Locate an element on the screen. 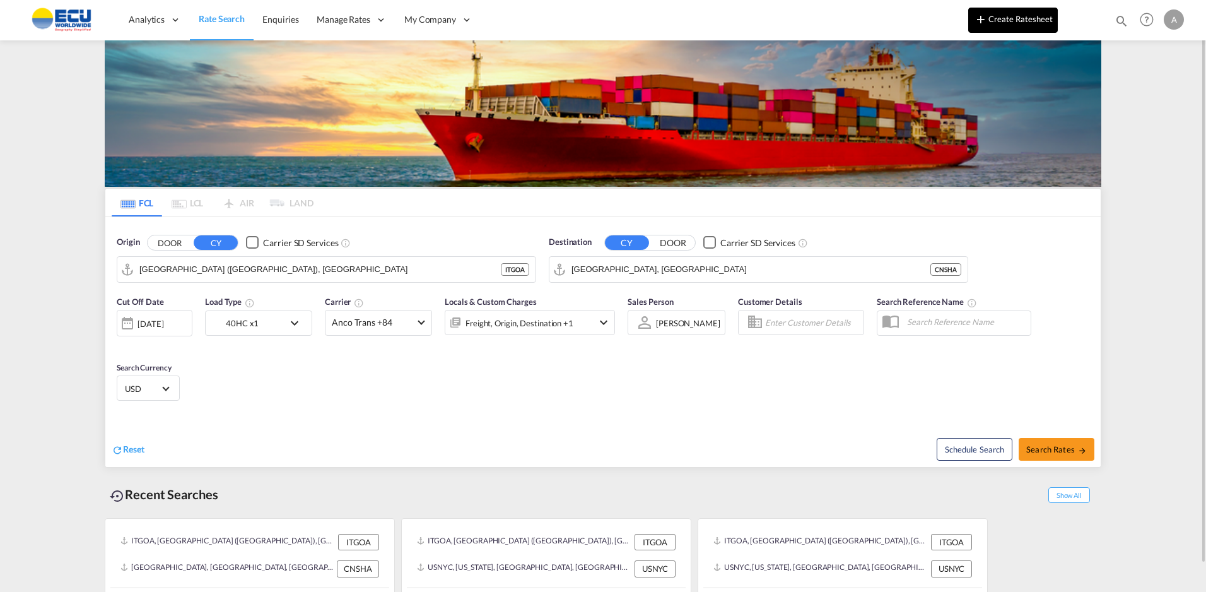 The image size is (1206, 592). md-icon: Your search will be saved by the below given name is located at coordinates (972, 303).